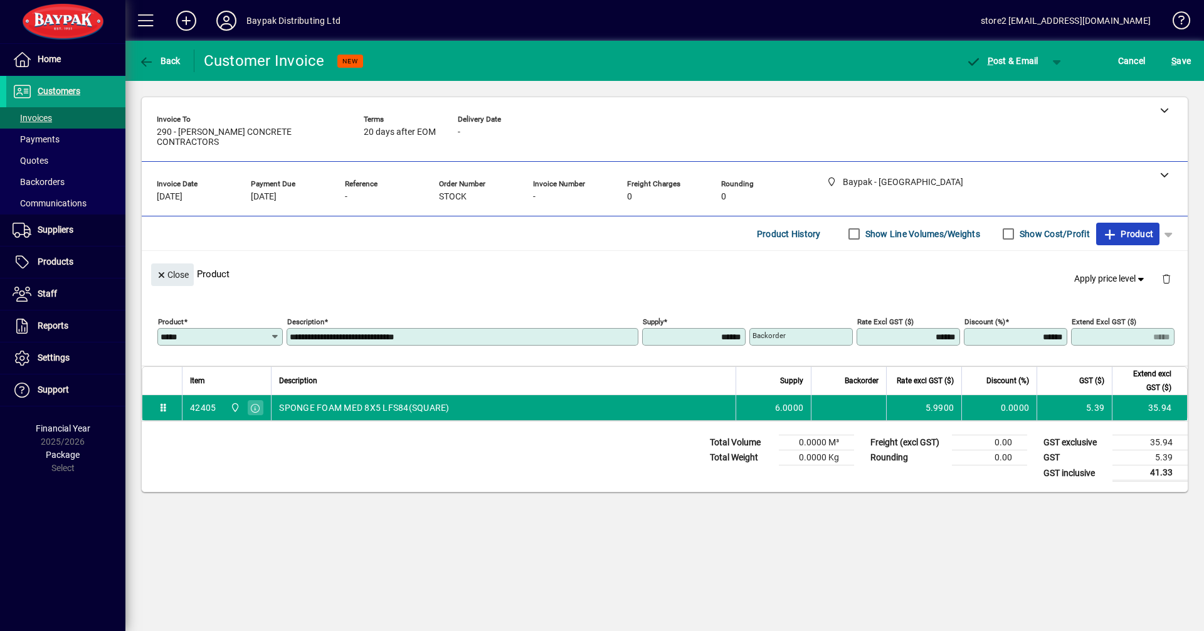 This screenshot has width=1204, height=631. I want to click on td: GST exclusive, so click(1074, 443).